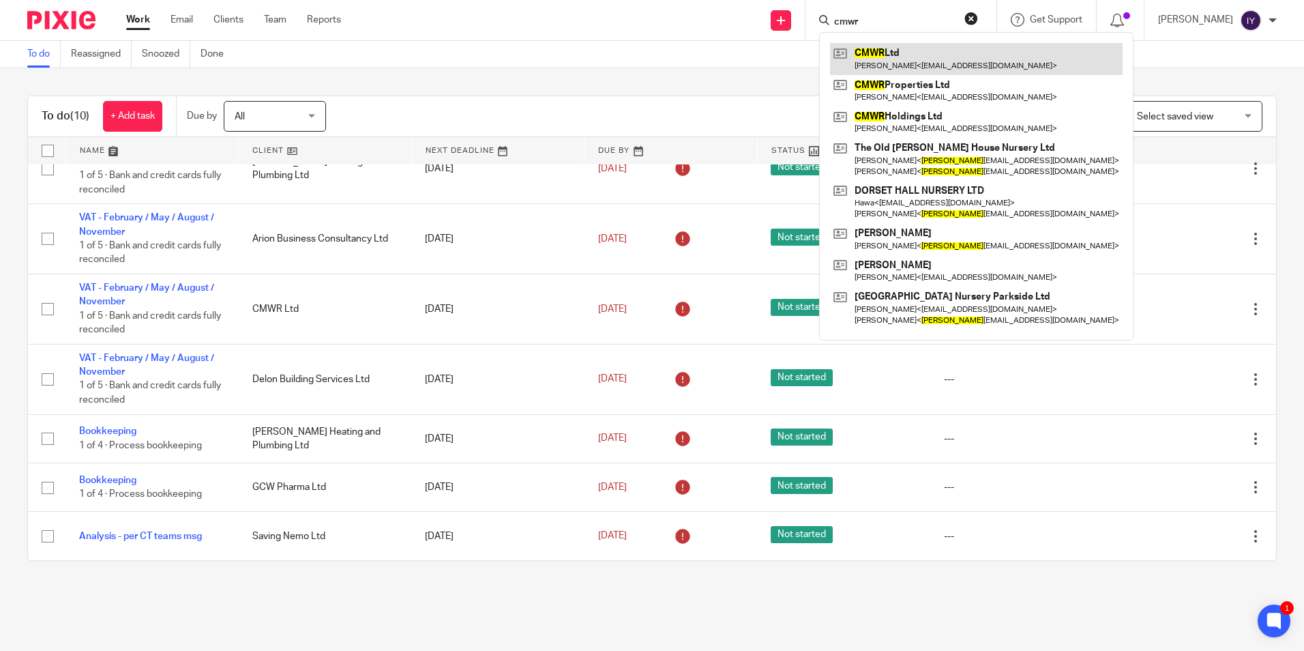  Describe the element at coordinates (65, 116) in the screenshot. I see `h1: To do` at that location.